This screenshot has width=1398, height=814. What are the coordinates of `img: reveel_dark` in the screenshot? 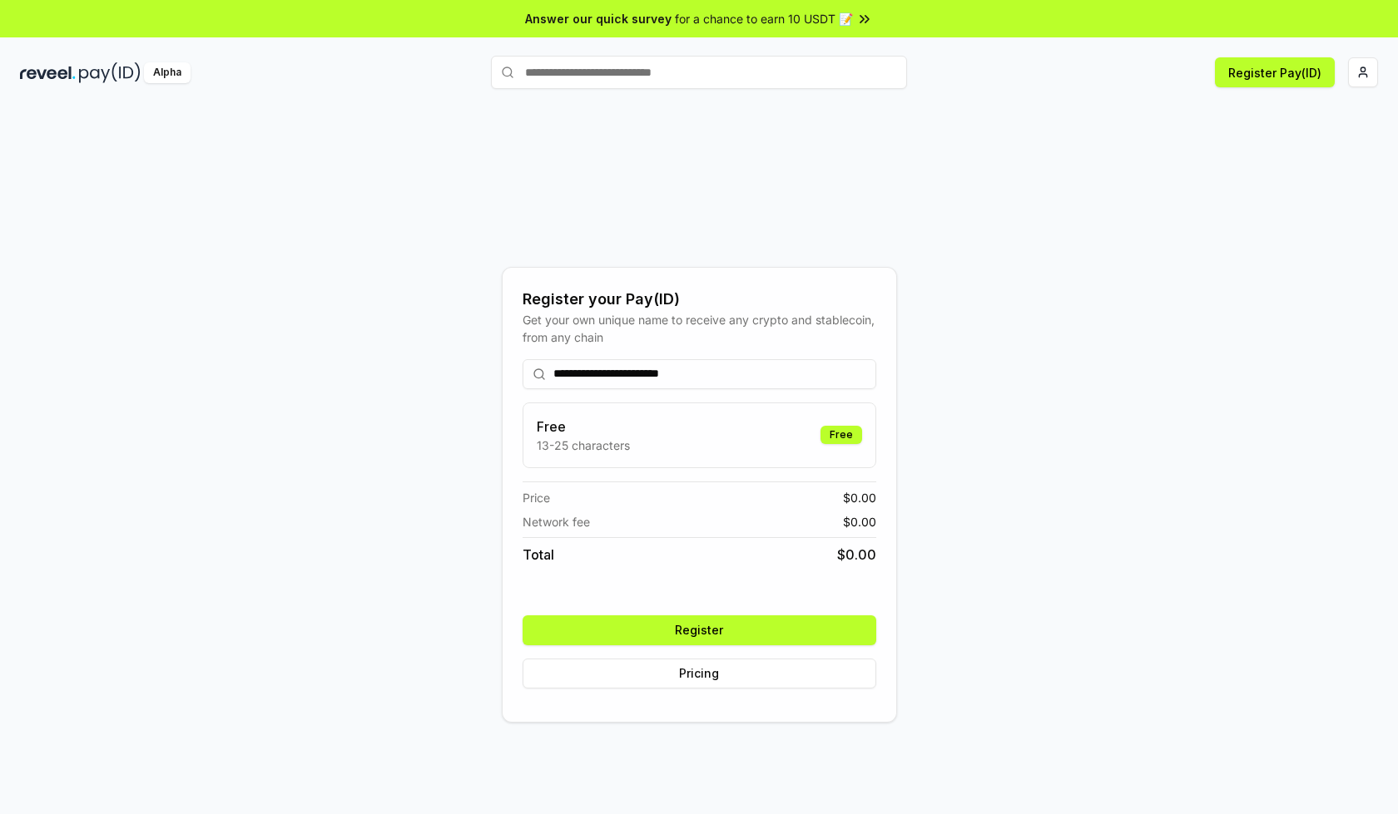 It's located at (47, 72).